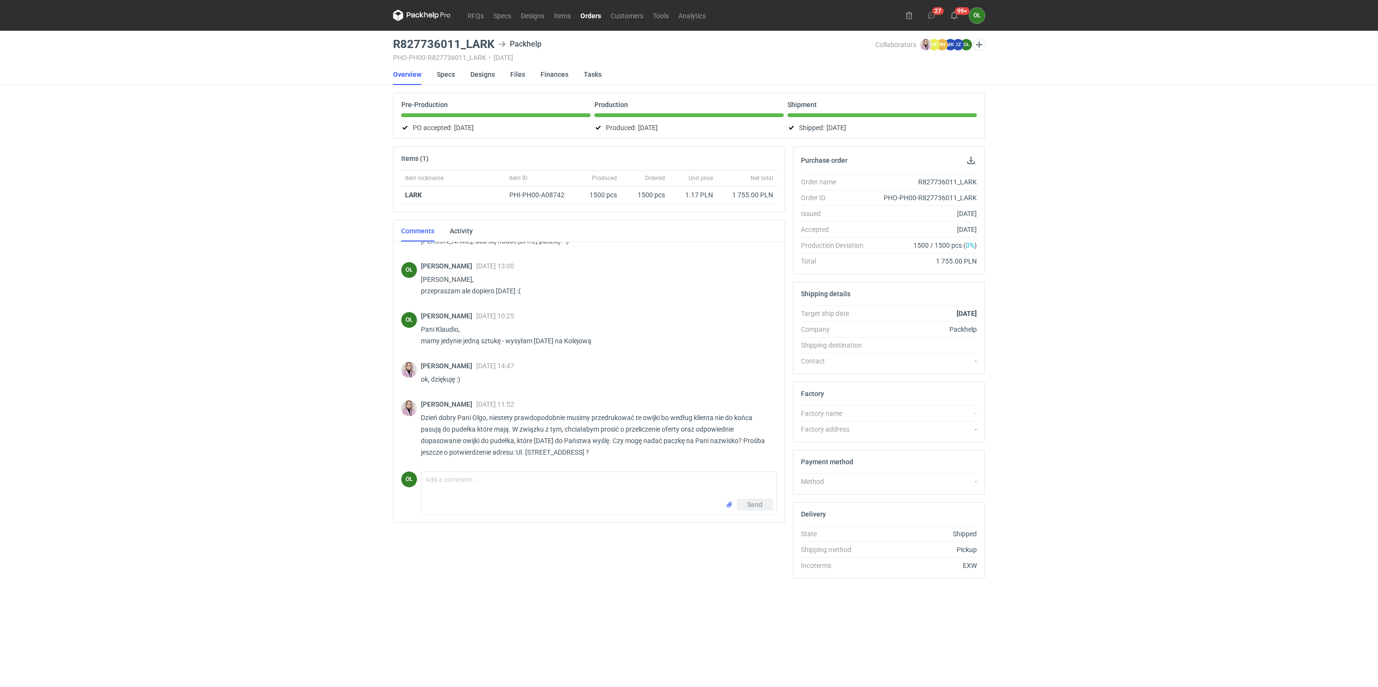  Describe the element at coordinates (407, 74) in the screenshot. I see `a: Overview` at that location.